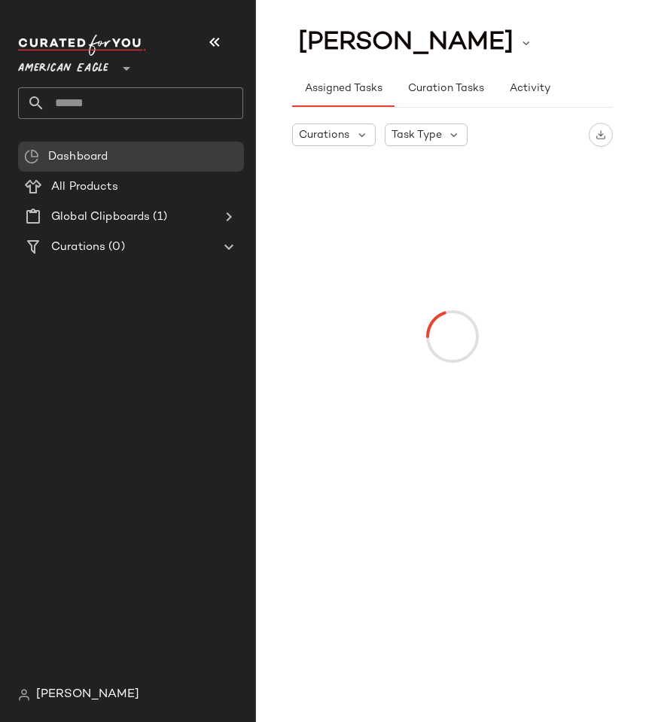 The height and width of the screenshot is (722, 649). Describe the element at coordinates (445, 89) in the screenshot. I see `span: Curation Tasks` at that location.